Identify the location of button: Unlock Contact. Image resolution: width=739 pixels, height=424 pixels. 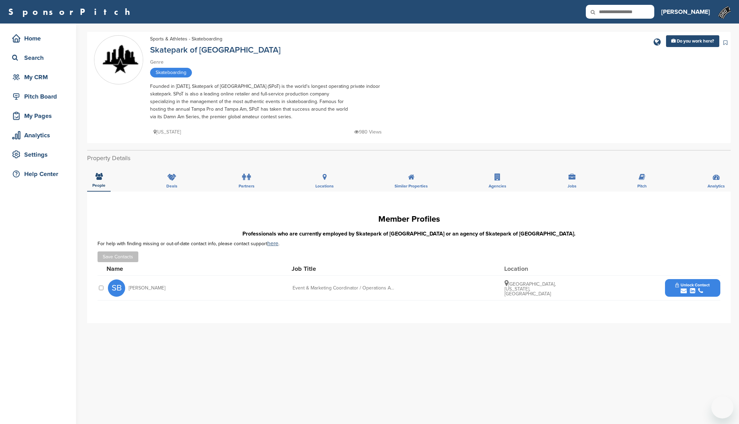
(693, 288).